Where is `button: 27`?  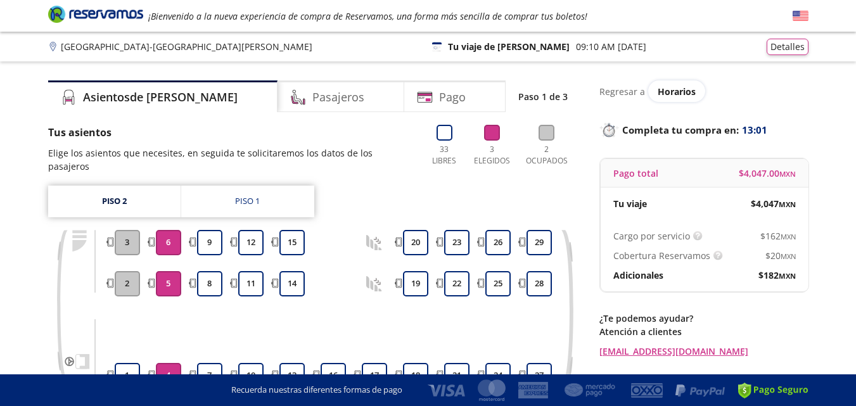 button: 27 is located at coordinates (539, 376).